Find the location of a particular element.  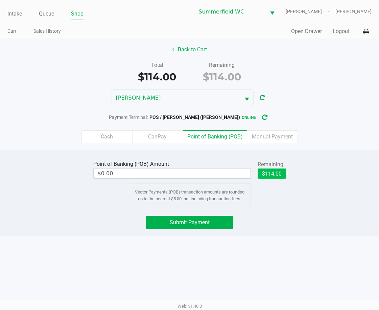

label: Point of Banking (POB) is located at coordinates (215, 137).